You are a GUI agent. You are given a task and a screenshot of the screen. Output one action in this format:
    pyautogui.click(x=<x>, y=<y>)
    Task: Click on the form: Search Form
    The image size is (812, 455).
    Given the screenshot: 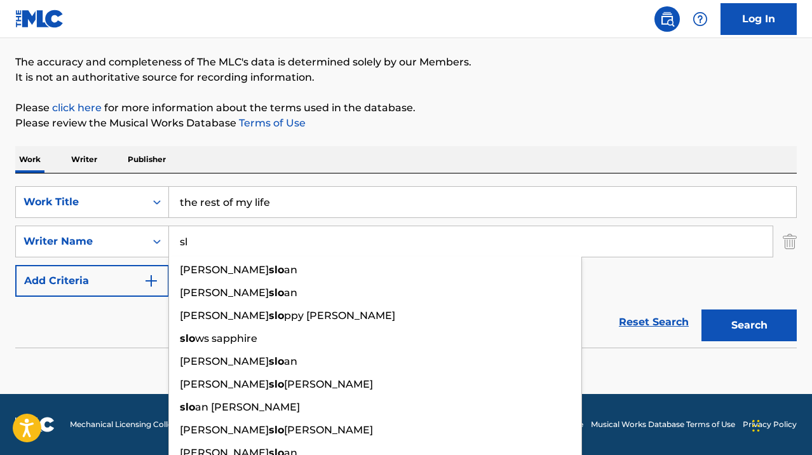 What is the action you would take?
    pyautogui.click(x=406, y=267)
    